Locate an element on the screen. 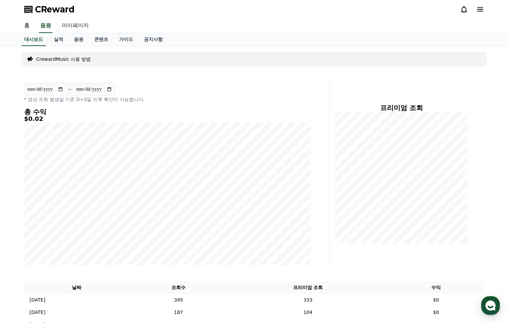 The height and width of the screenshot is (323, 508). a: 공지사항 is located at coordinates (153, 40).